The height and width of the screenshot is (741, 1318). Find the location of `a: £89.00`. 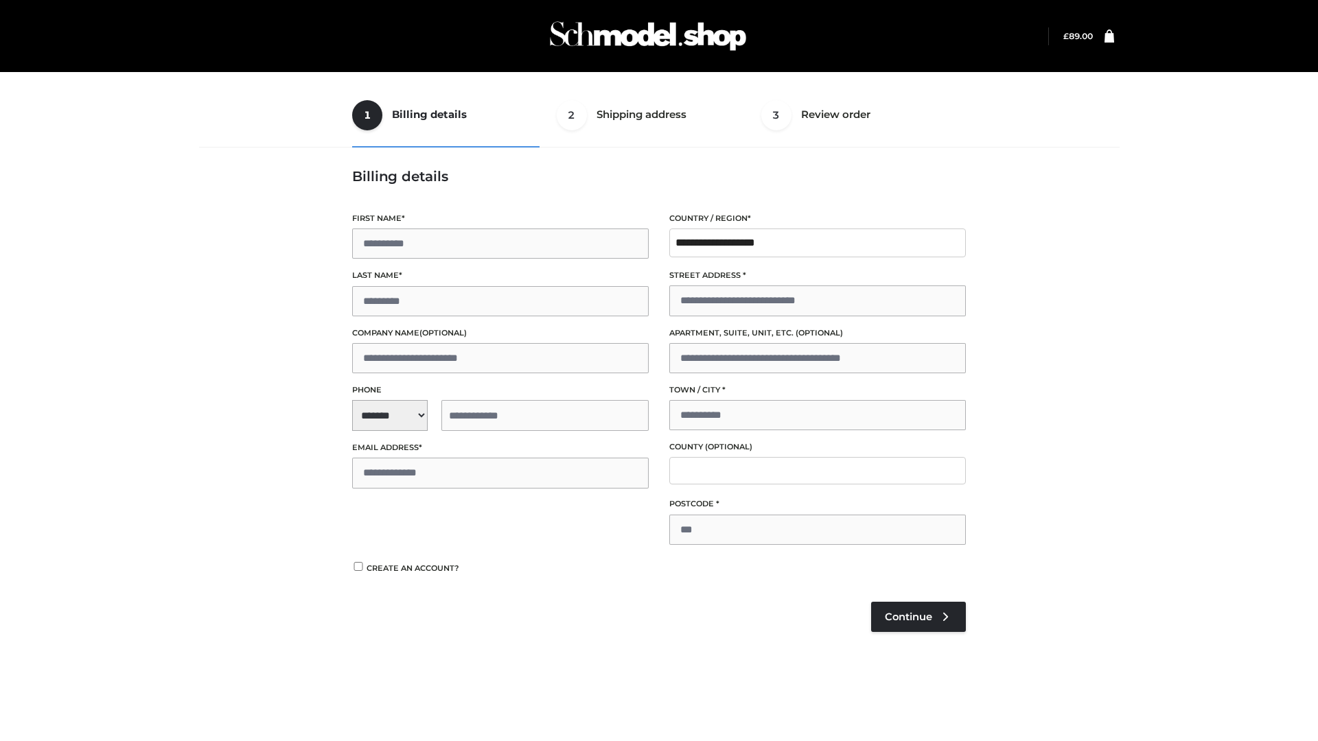

a: £89.00 is located at coordinates (1078, 36).